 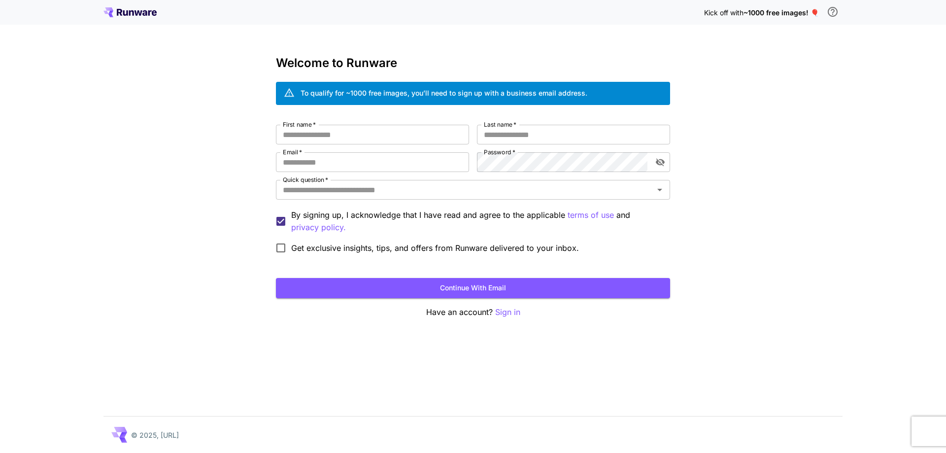 I want to click on span: Kick off with, so click(x=723, y=12).